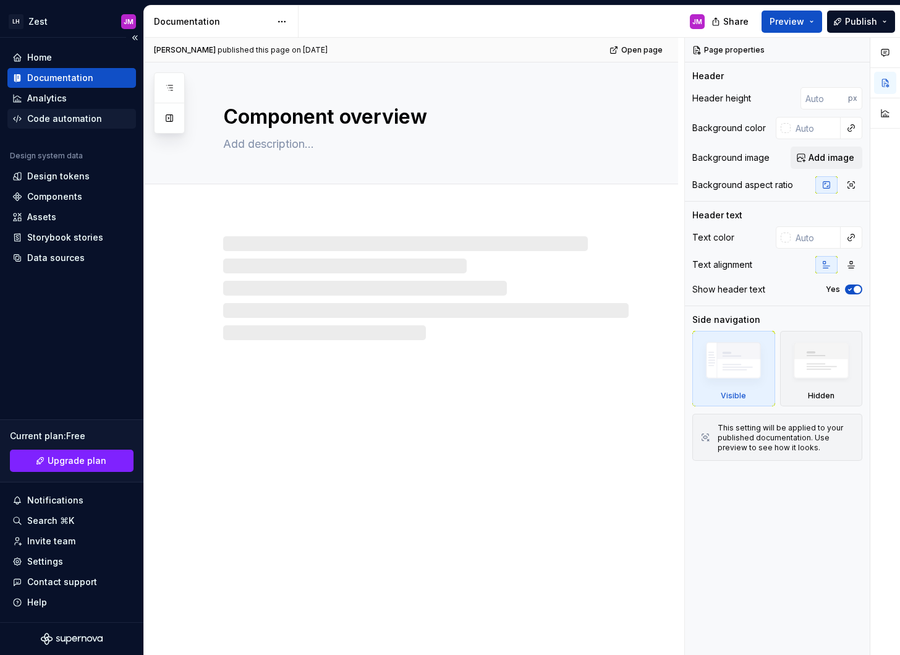 This screenshot has width=900, height=655. What do you see at coordinates (40, 58) in the screenshot?
I see `div: Home` at bounding box center [40, 58].